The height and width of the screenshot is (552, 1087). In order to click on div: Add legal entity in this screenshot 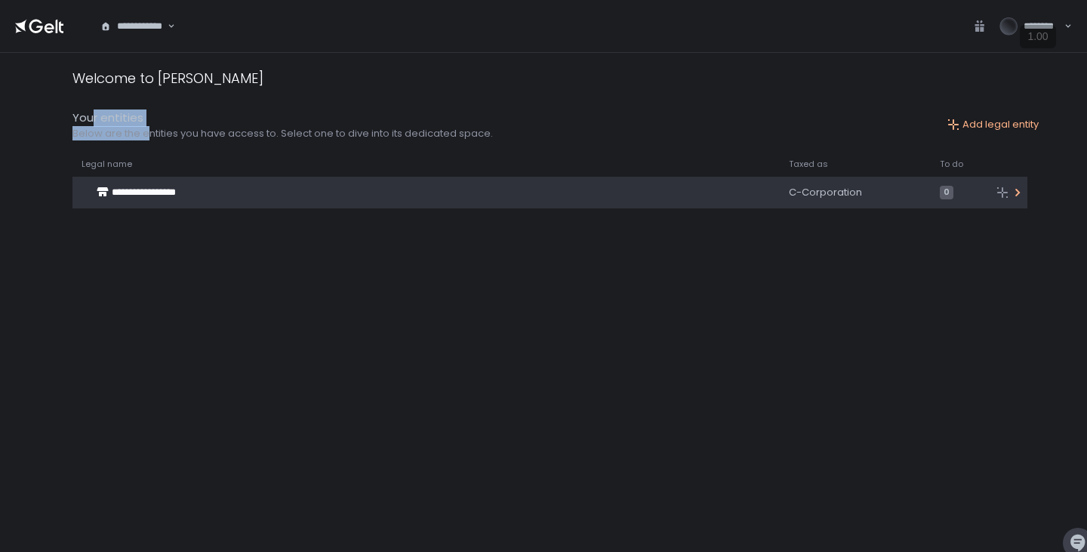, I will do `click(993, 125)`.